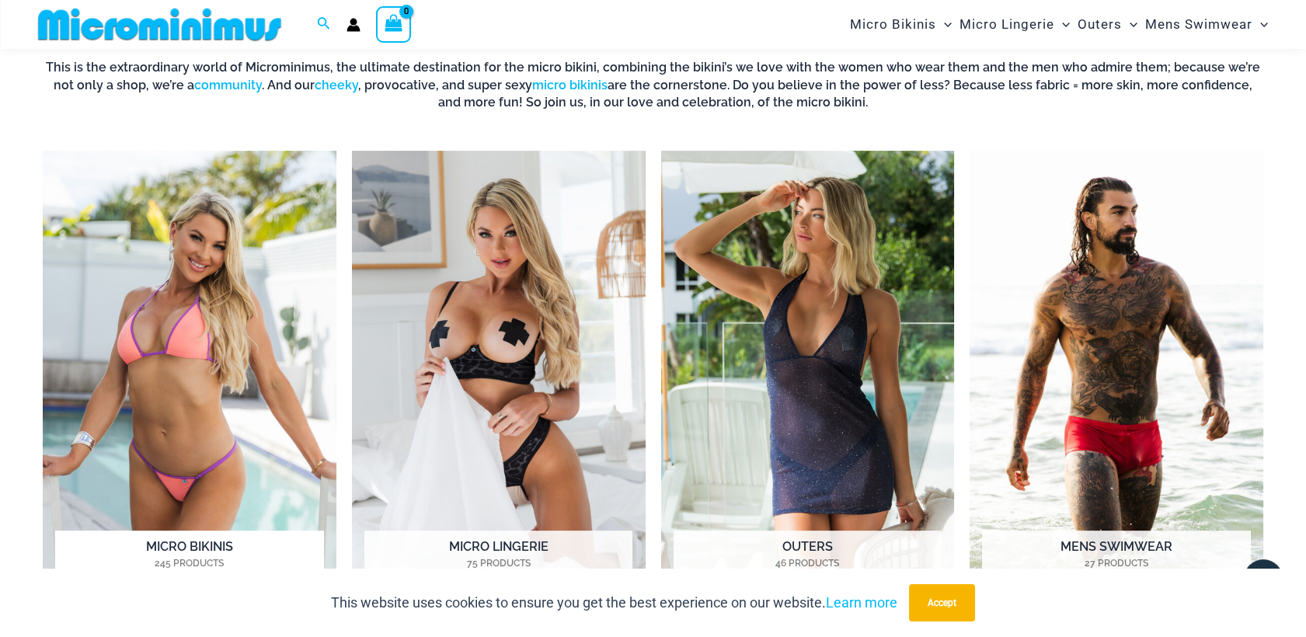 Image resolution: width=1306 pixels, height=637 pixels. Describe the element at coordinates (498, 555) in the screenshot. I see `h2: Micro Lingerie` at that location.